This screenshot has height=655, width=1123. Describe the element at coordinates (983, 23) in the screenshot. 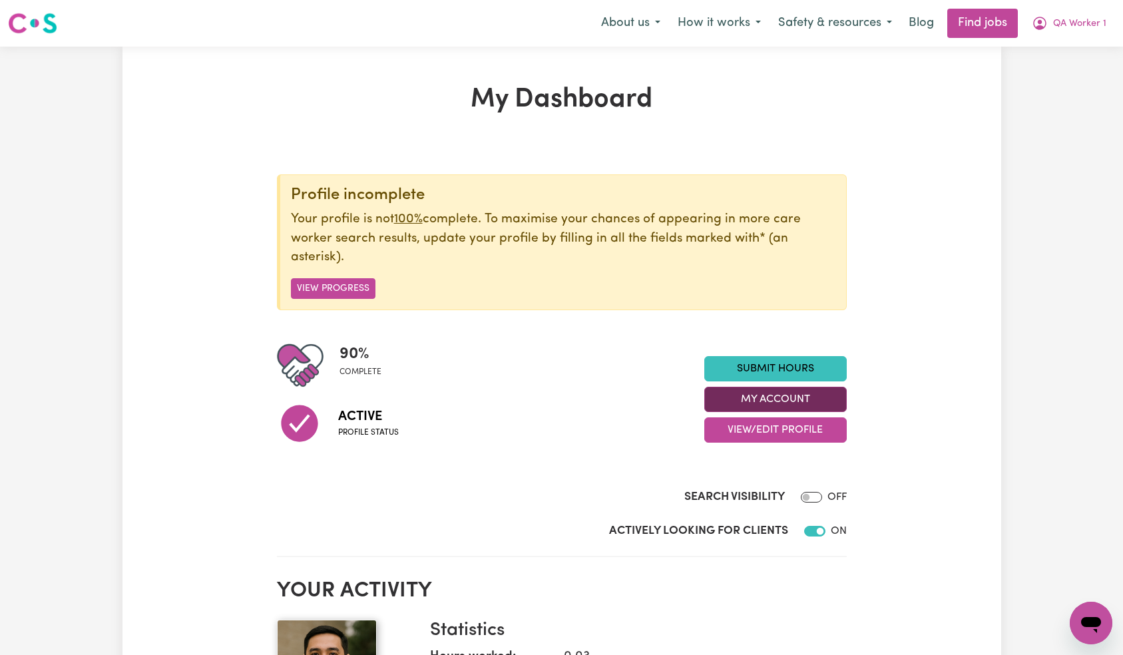

I see `a: Find jobs` at that location.